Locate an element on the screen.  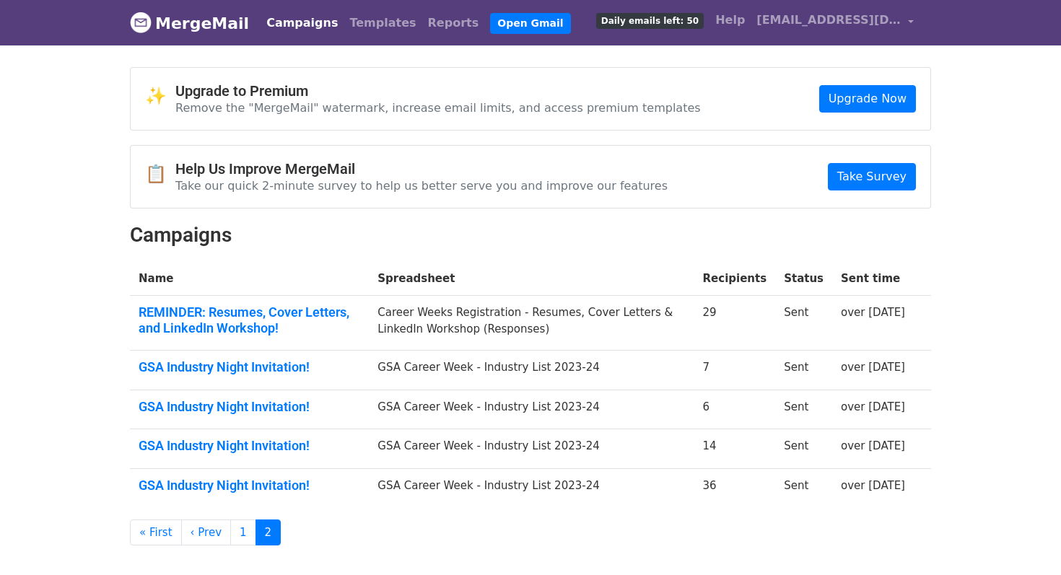
a: MergeMail is located at coordinates (189, 23).